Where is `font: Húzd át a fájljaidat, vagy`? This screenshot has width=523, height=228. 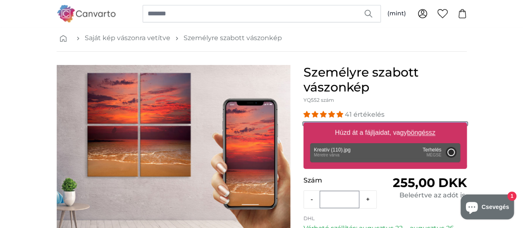 font: Húzd át a fájljaidat, vagy is located at coordinates (371, 132).